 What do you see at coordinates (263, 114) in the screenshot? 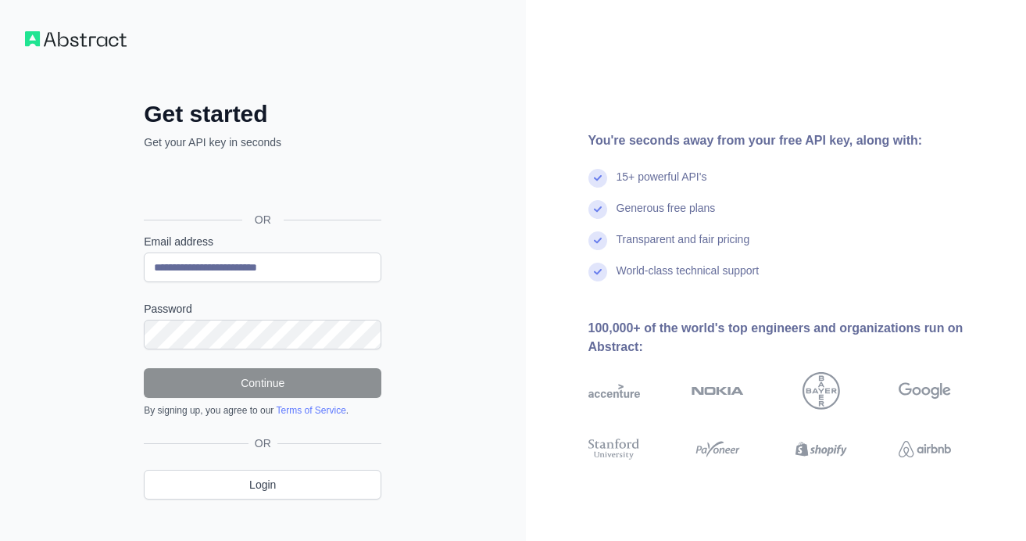
I see `h2: Get started` at bounding box center [263, 114].